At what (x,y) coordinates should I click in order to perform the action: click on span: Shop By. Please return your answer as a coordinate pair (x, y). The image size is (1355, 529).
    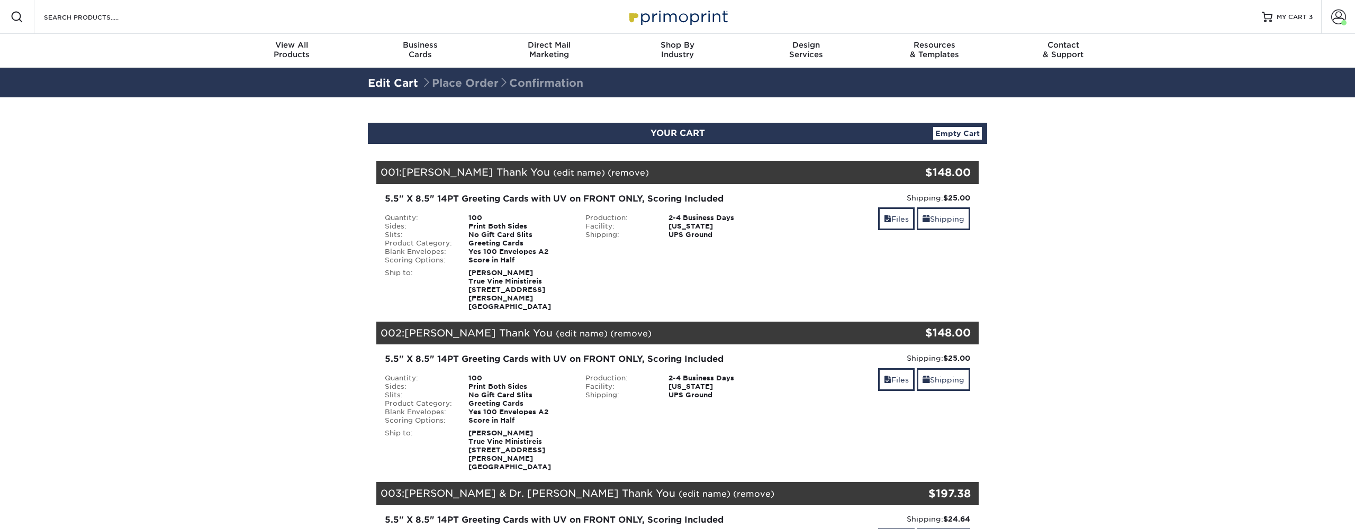
    Looking at the image, I should click on (677, 45).